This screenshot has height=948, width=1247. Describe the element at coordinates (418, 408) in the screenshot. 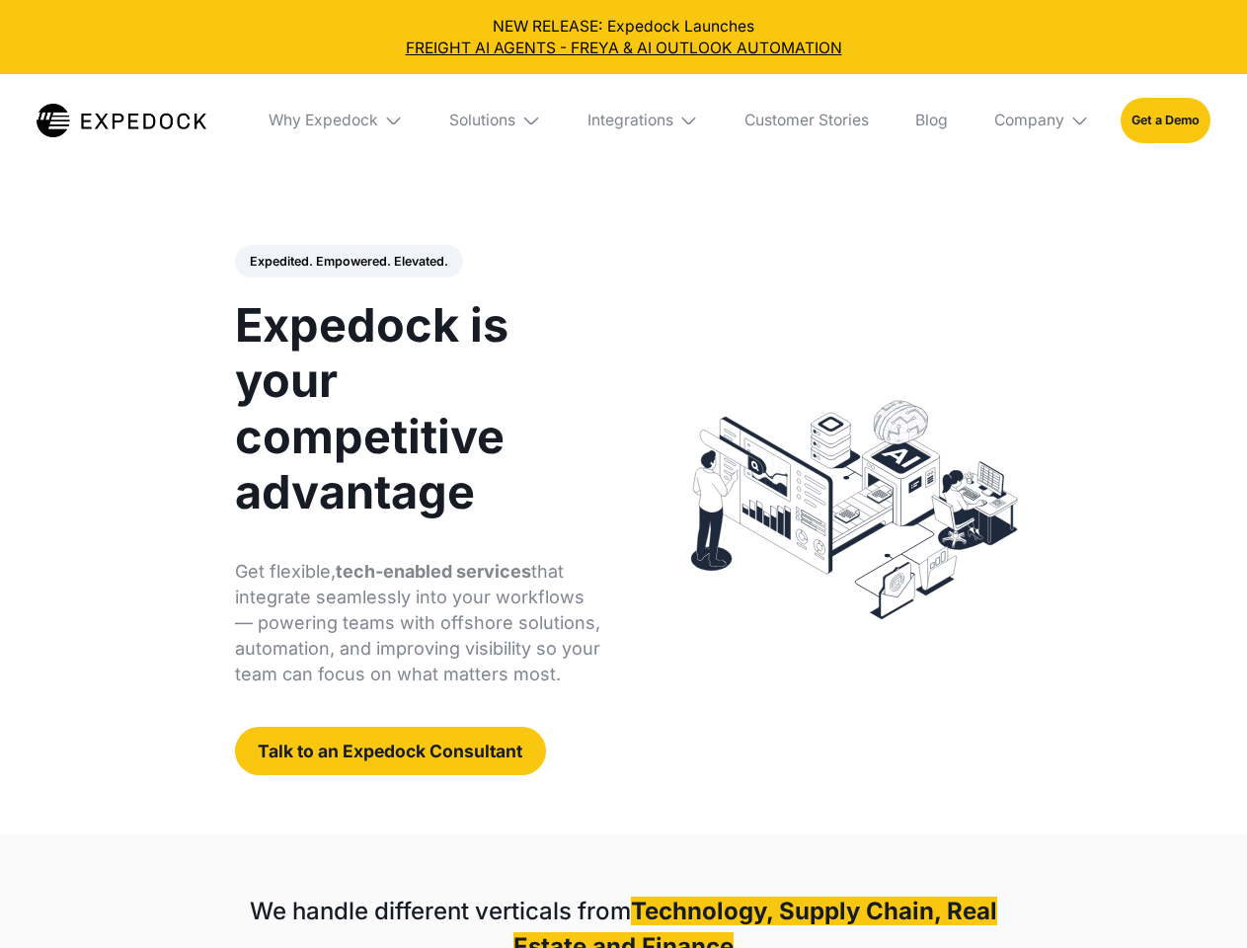

I see `h1: Expedock is your competitive advantage` at that location.